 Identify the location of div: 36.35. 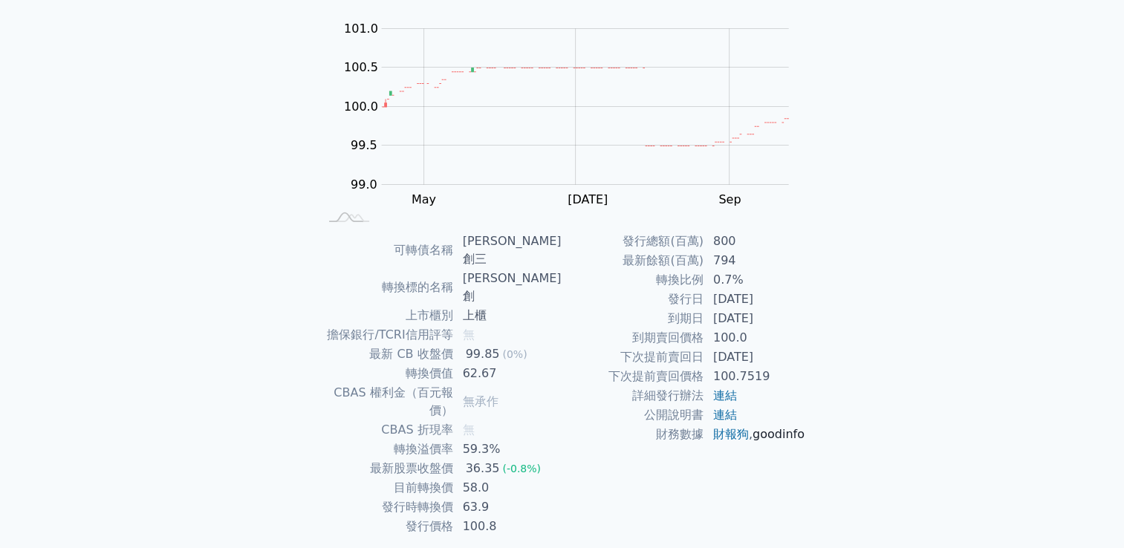
(483, 469).